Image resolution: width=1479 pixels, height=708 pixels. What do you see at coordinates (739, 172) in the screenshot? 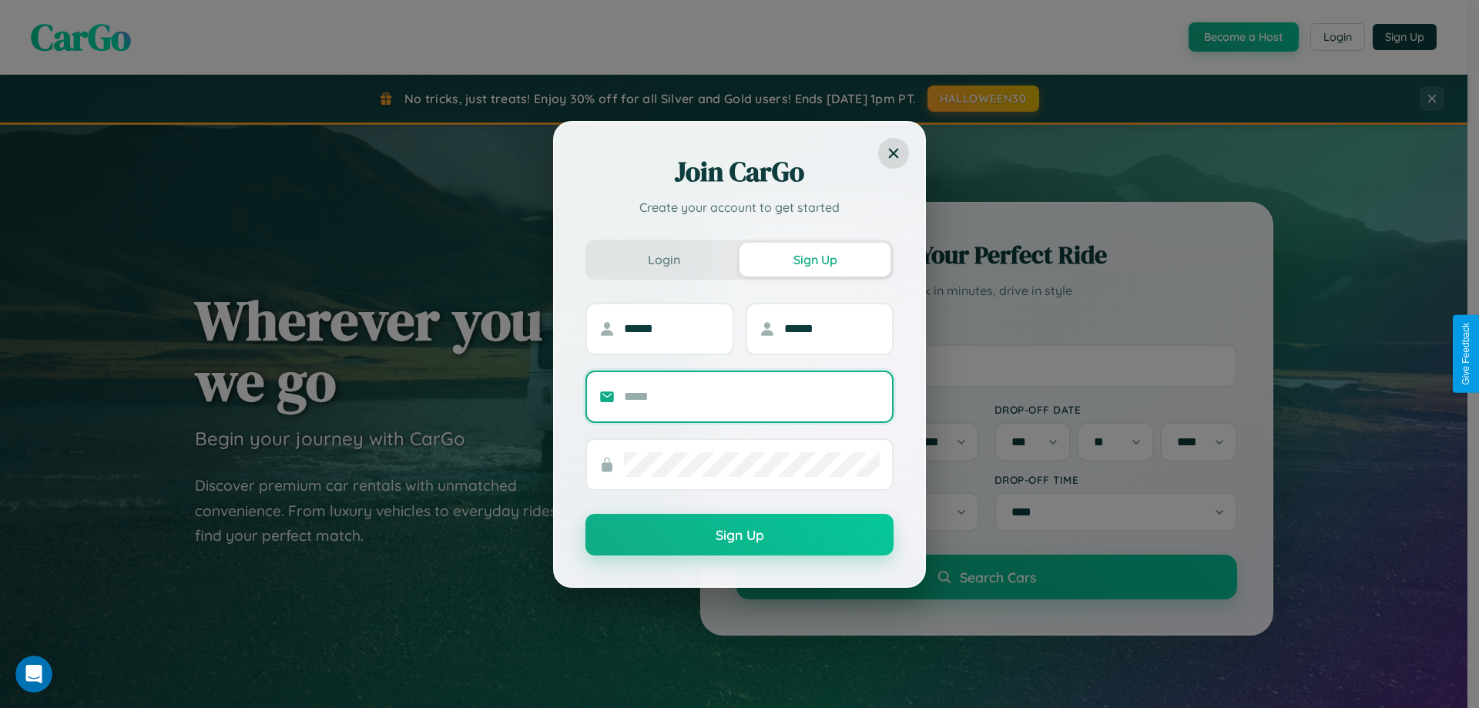
I see `h2: Join CarGo` at bounding box center [739, 172].